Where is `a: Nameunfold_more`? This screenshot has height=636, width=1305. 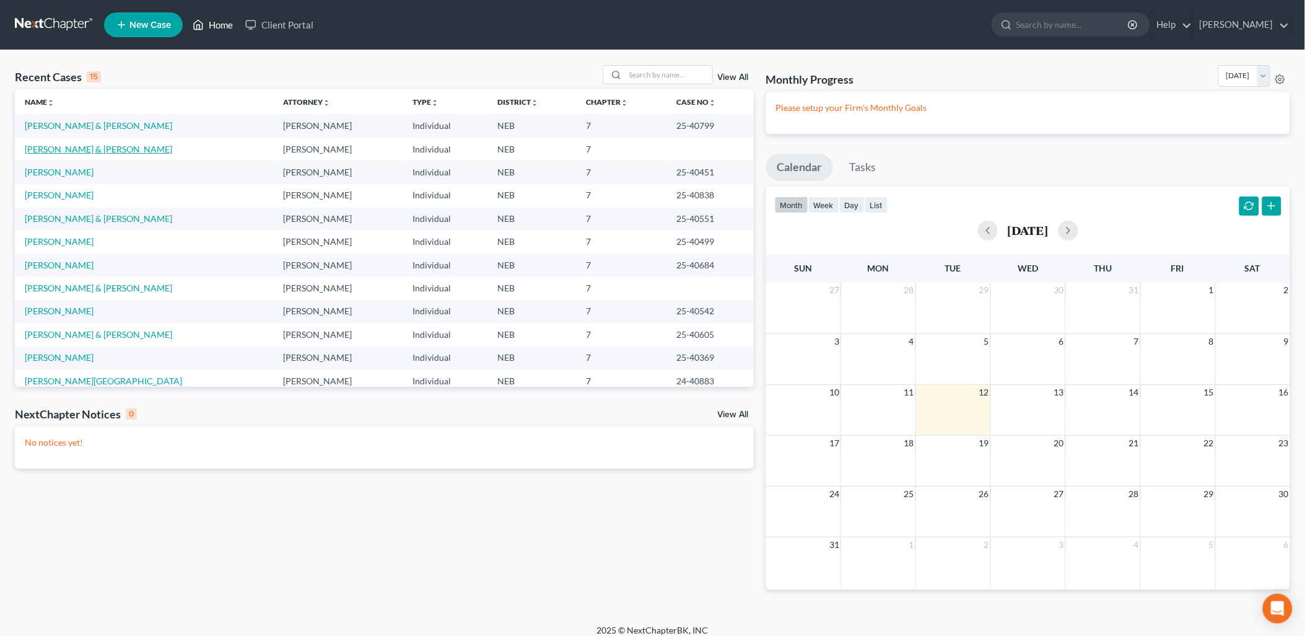 a: Nameunfold_more is located at coordinates (40, 102).